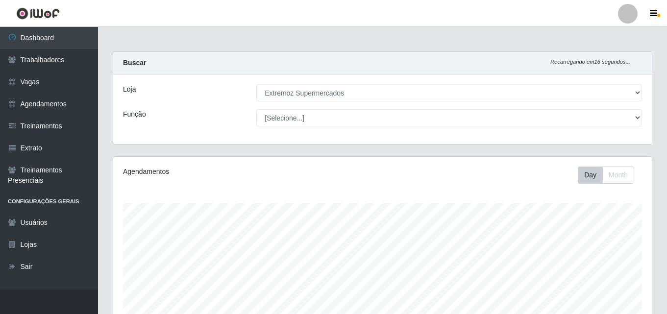  Describe the element at coordinates (129, 89) in the screenshot. I see `label: Loja` at that location.